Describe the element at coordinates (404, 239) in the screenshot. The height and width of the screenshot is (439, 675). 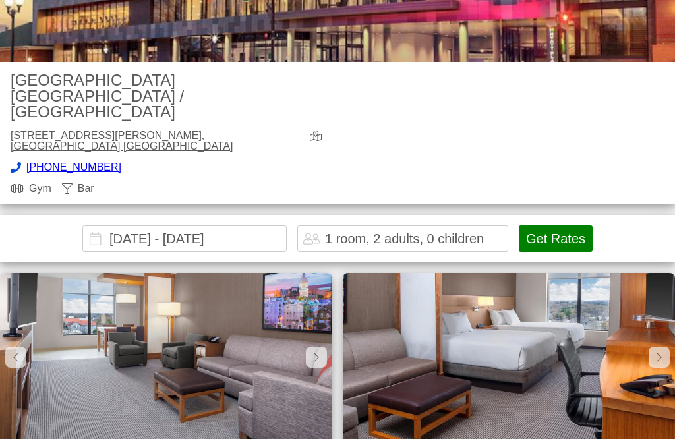
I see `div: 1 room, 2 adults, 0 children` at that location.